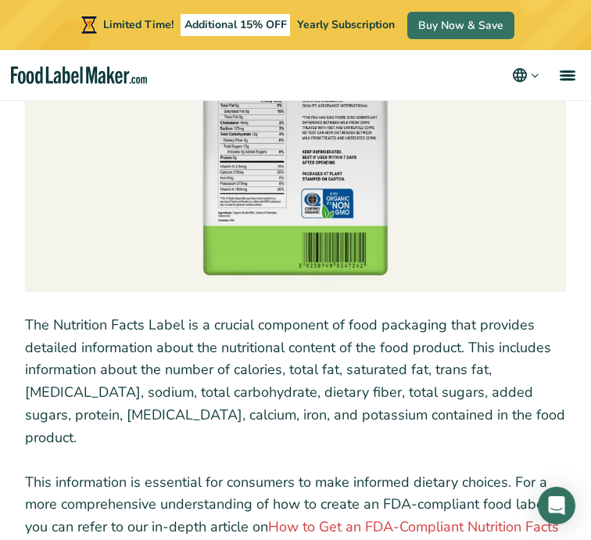 The height and width of the screenshot is (540, 591). What do you see at coordinates (526, 75) in the screenshot?
I see `button: Change language` at bounding box center [526, 75].